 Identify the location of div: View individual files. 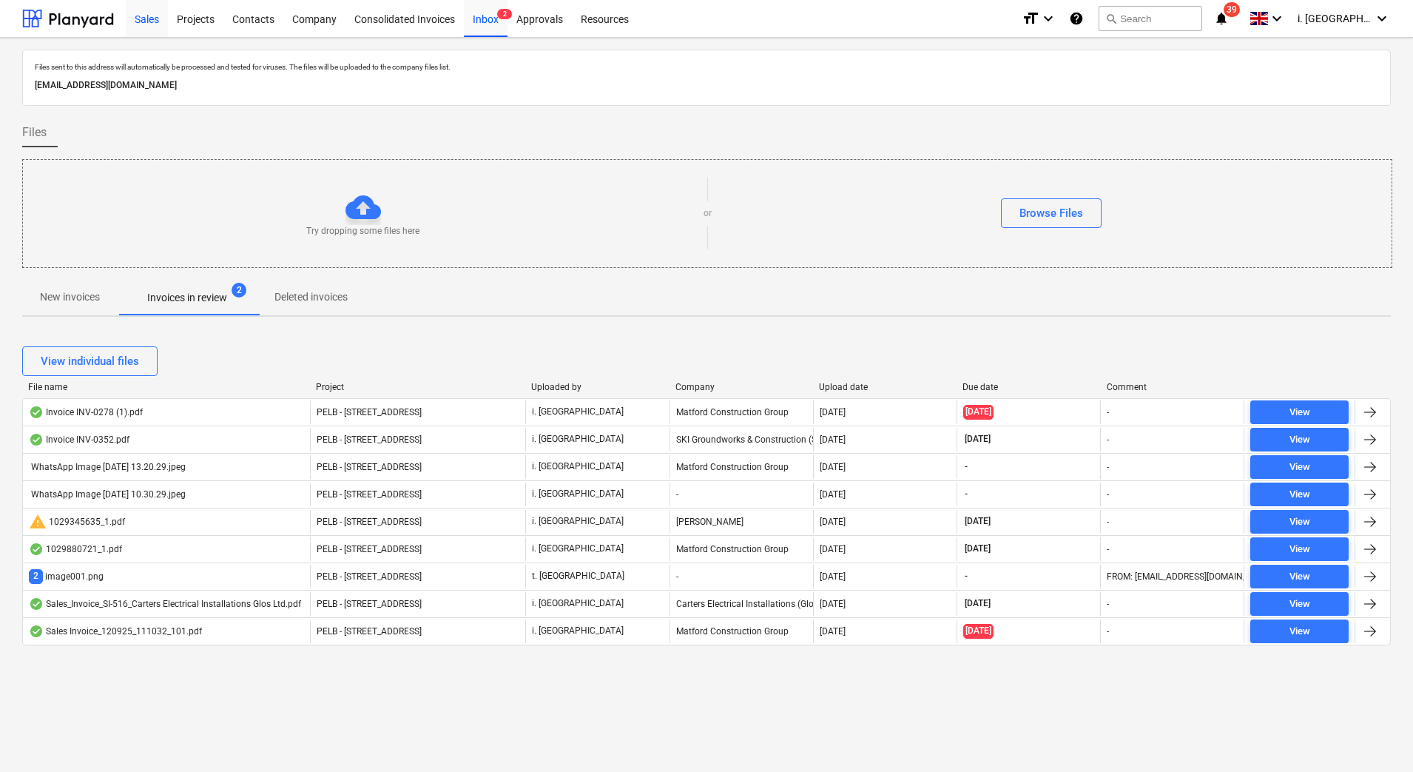
(90, 361).